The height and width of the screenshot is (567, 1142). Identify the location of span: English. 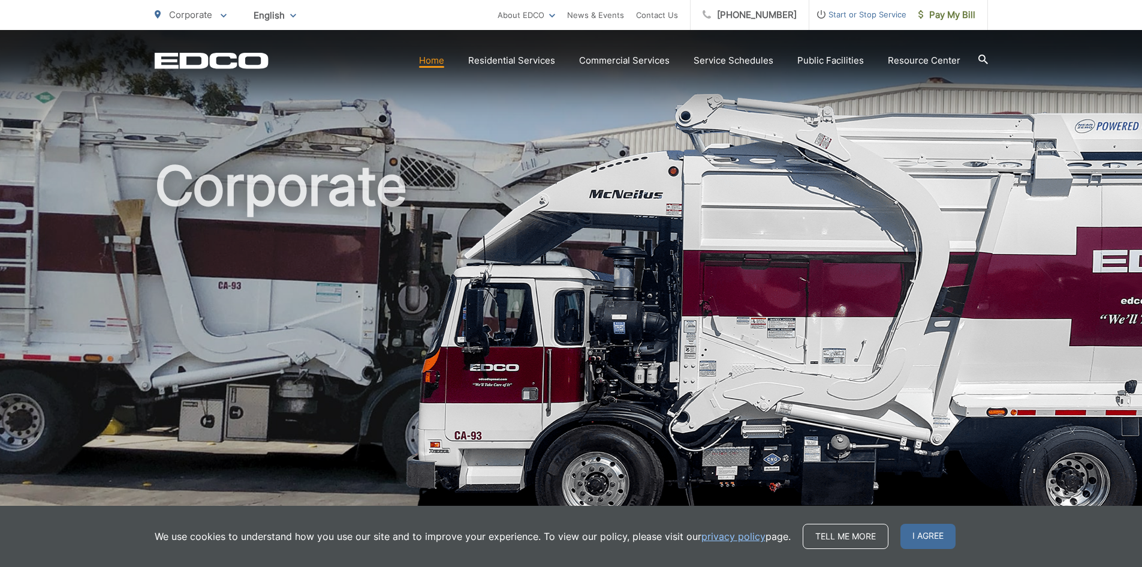
(275, 15).